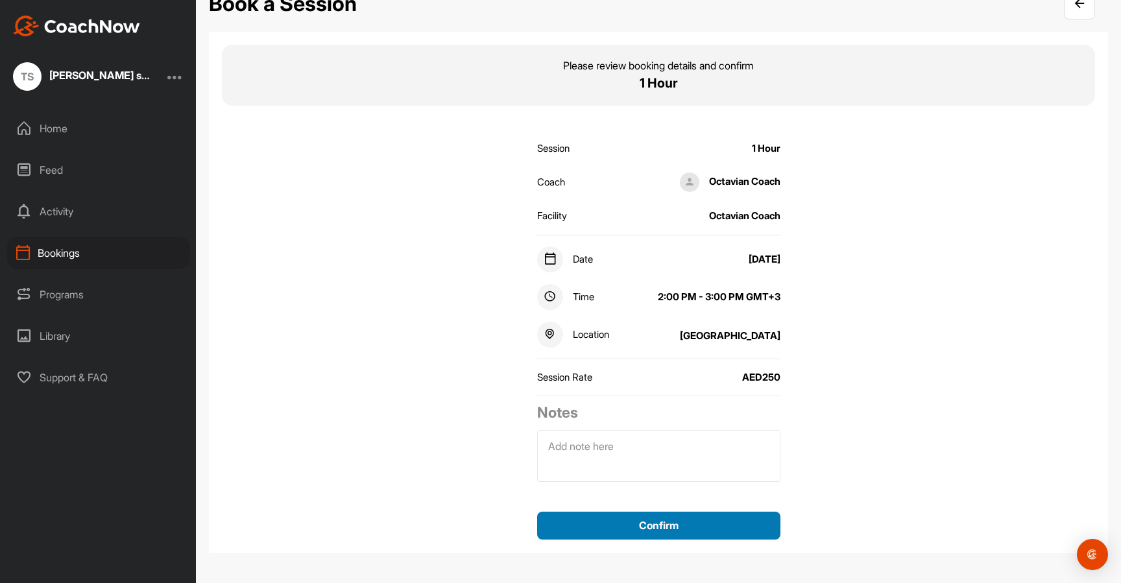 This screenshot has height=583, width=1121. What do you see at coordinates (27, 77) in the screenshot?
I see `div: TS` at bounding box center [27, 77].